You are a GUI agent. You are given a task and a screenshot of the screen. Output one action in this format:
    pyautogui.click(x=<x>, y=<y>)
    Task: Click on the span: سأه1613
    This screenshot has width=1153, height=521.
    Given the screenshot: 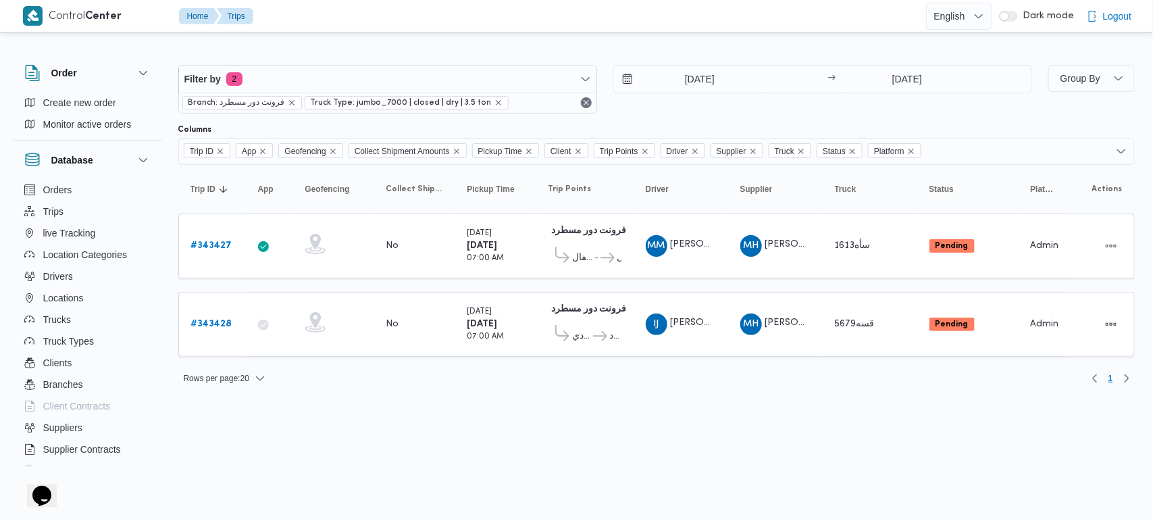 What is the action you would take?
    pyautogui.click(x=853, y=245)
    